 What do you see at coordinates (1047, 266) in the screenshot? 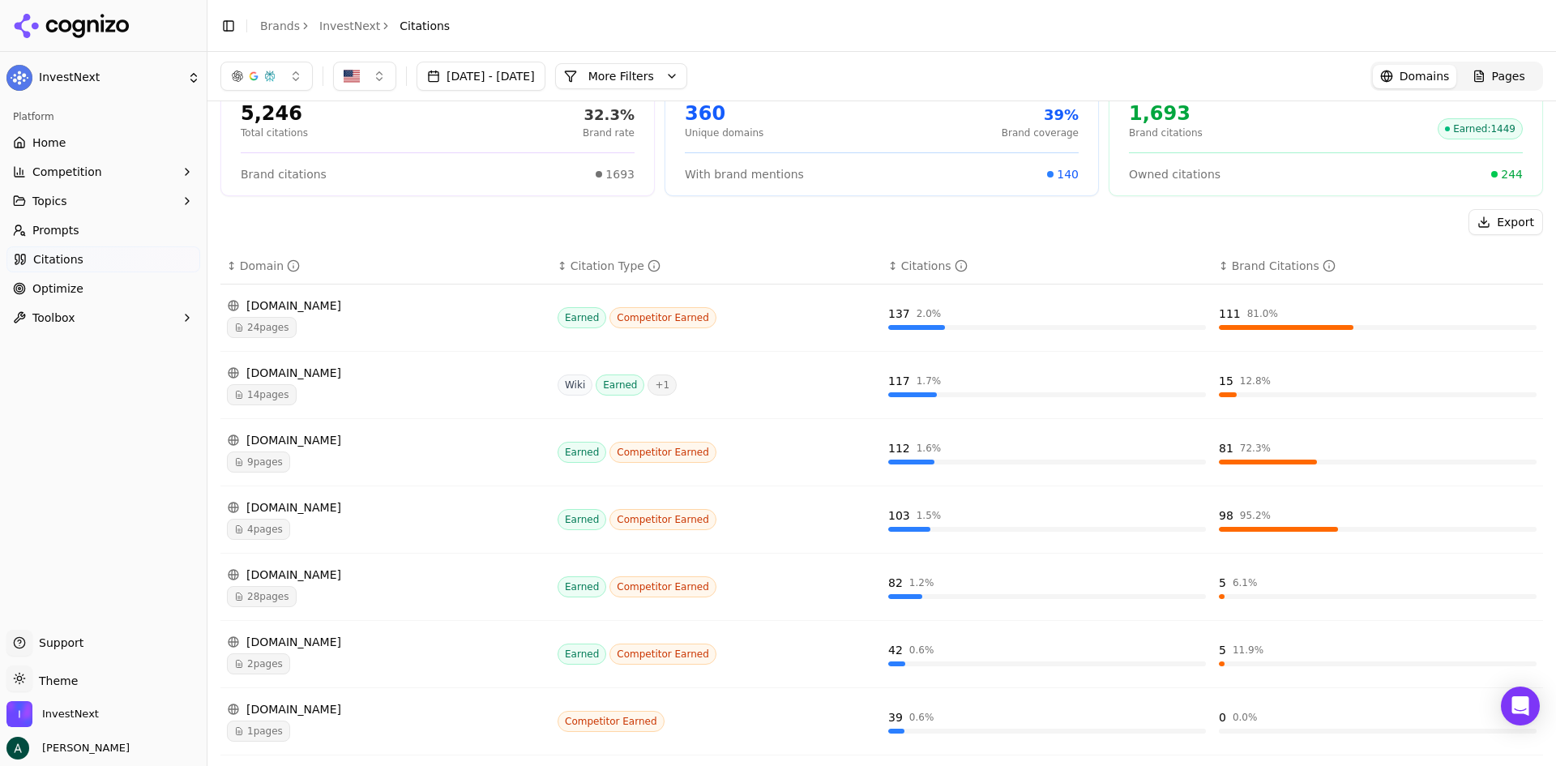
I see `th: totalCitationCount` at bounding box center [1047, 266].